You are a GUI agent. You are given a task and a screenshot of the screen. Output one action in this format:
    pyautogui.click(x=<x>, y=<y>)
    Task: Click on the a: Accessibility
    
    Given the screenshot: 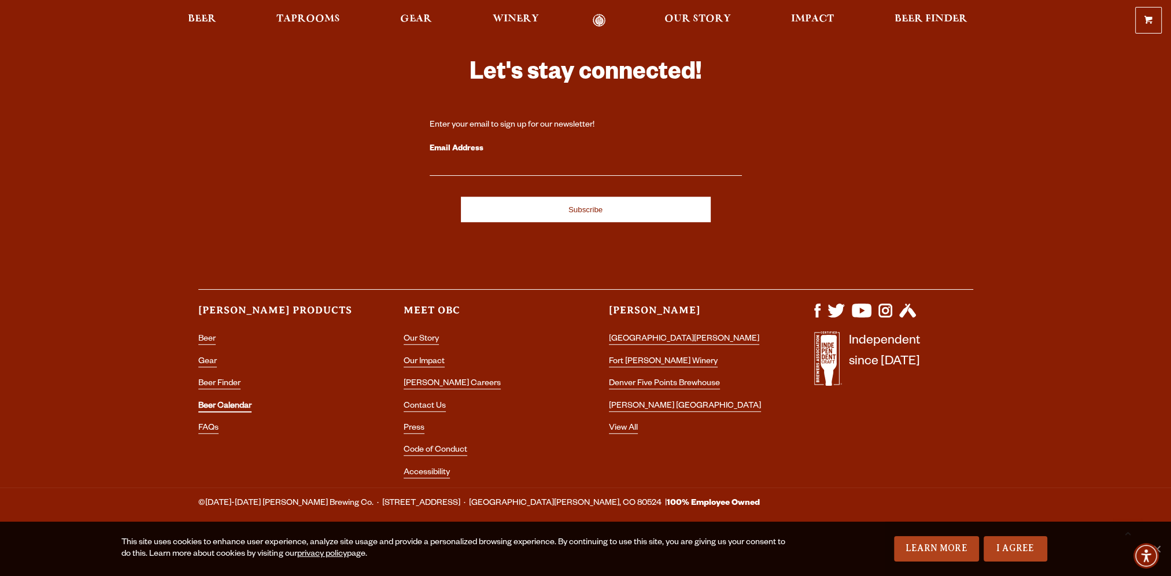 What is the action you would take?
    pyautogui.click(x=427, y=473)
    